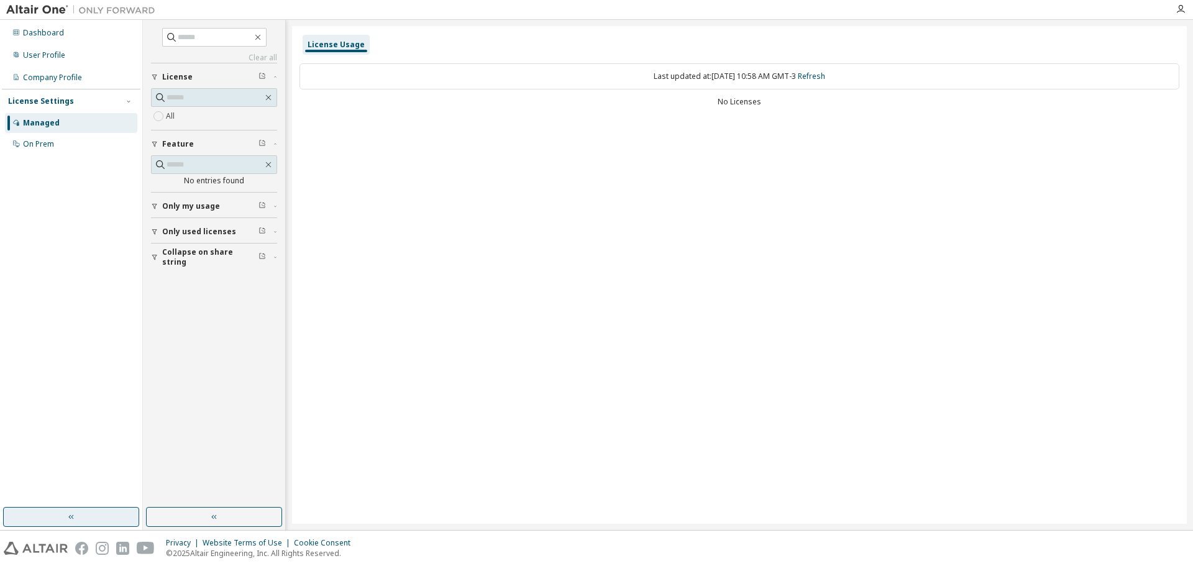 The width and height of the screenshot is (1193, 566). What do you see at coordinates (739, 102) in the screenshot?
I see `div: No Licenses` at bounding box center [739, 102].